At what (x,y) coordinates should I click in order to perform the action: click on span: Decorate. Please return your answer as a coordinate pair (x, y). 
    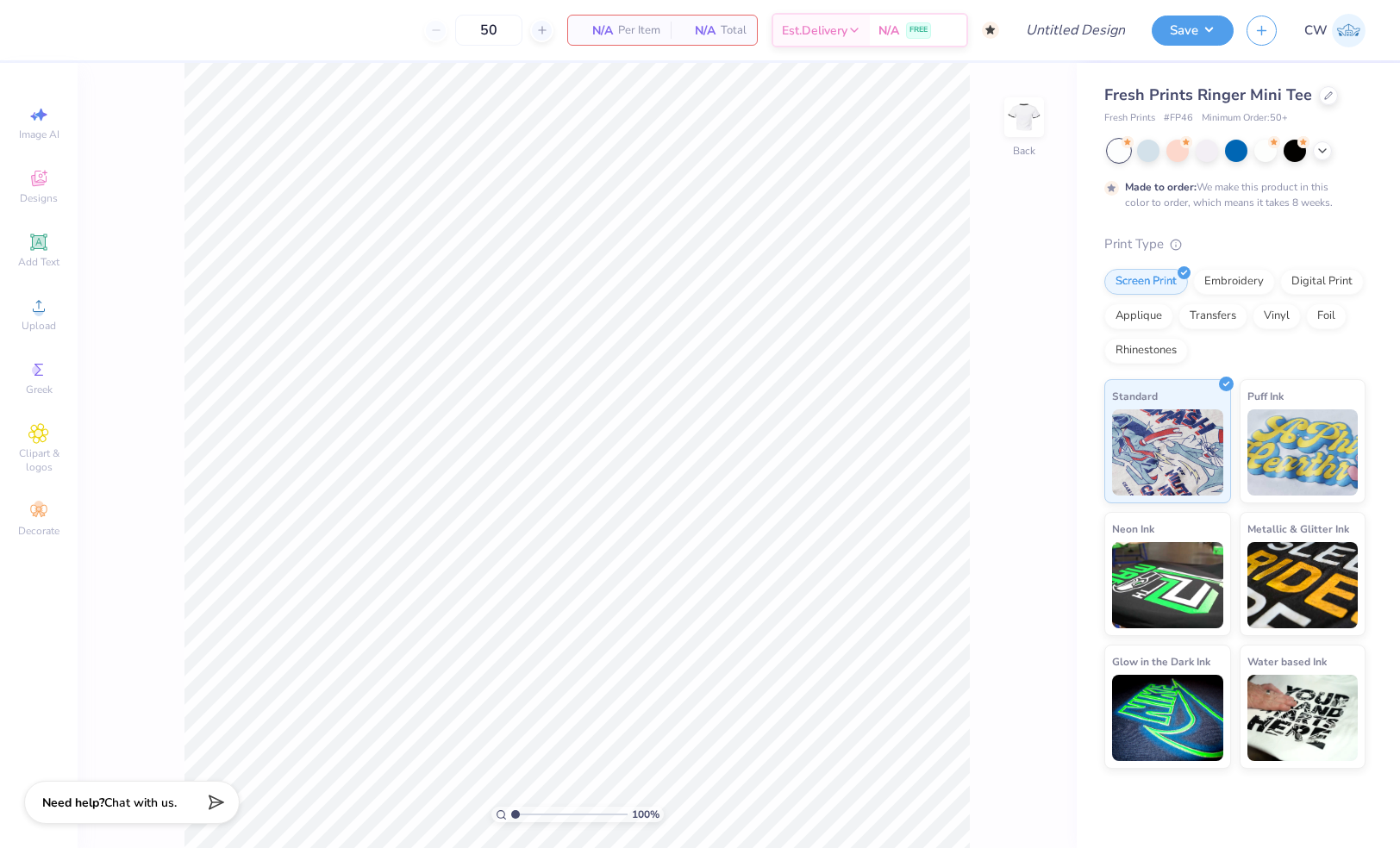
    Looking at the image, I should click on (39, 531).